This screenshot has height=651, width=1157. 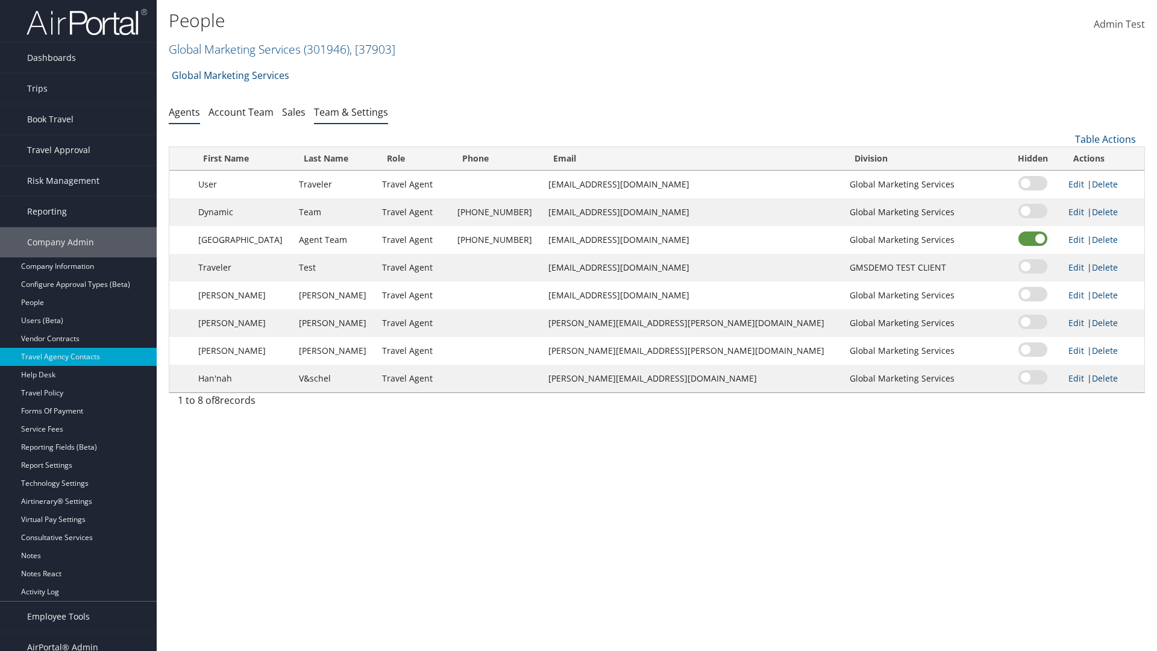 What do you see at coordinates (923, 268) in the screenshot?
I see `td: GMSDEMO TEST CLIENT` at bounding box center [923, 268].